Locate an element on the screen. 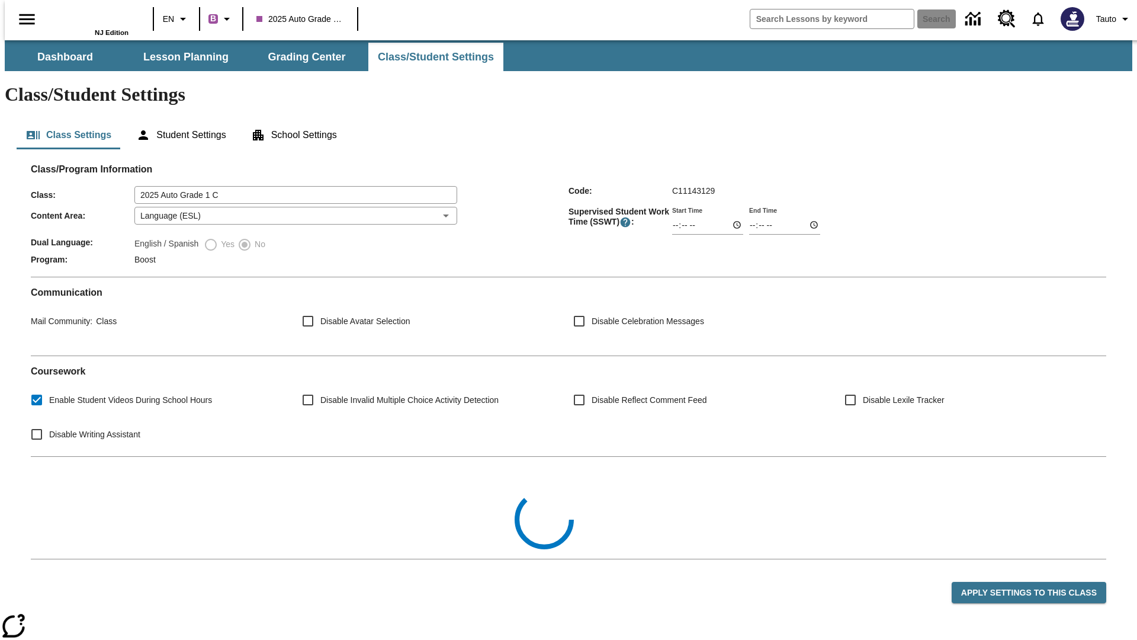 The height and width of the screenshot is (640, 1137). span: B is located at coordinates (213, 18).